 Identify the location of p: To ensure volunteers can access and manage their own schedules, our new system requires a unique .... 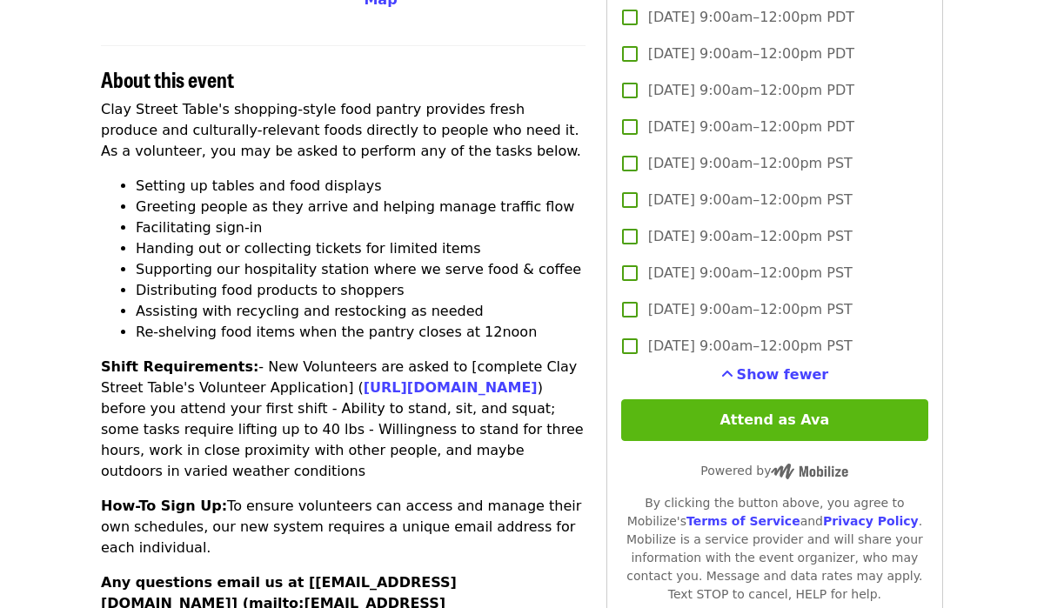
(343, 527).